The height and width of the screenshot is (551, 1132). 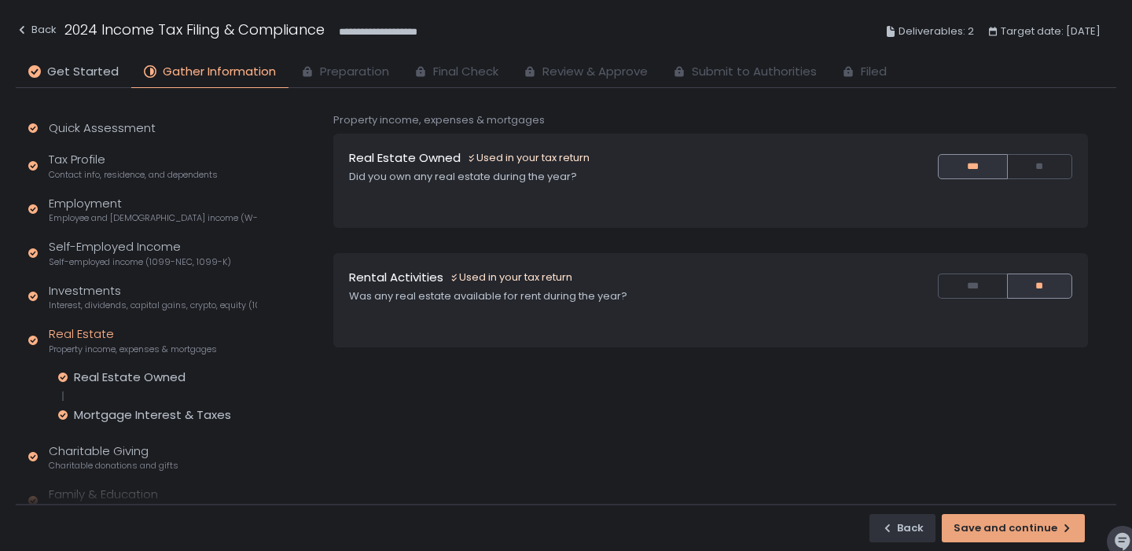 What do you see at coordinates (873, 72) in the screenshot?
I see `span: Filed` at bounding box center [873, 72].